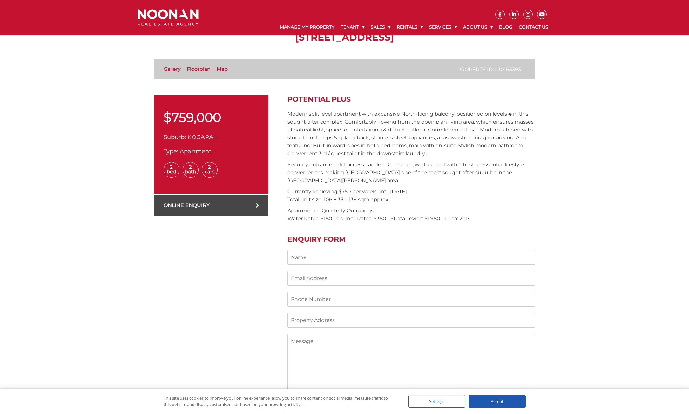  I want to click on p: Modern split level apartment with expansive North-facing balcony, positioned on levels 4 in this ..., so click(412, 134).